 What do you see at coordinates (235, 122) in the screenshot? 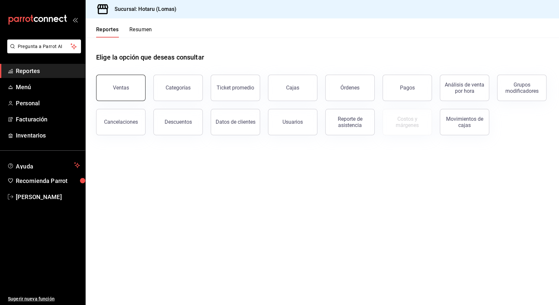
I see `div: Datos de clientes` at bounding box center [235, 122].